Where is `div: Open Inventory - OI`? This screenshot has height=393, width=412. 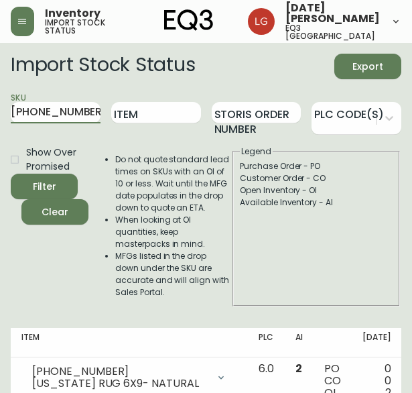 div: Open Inventory - OI is located at coordinates (316, 190).